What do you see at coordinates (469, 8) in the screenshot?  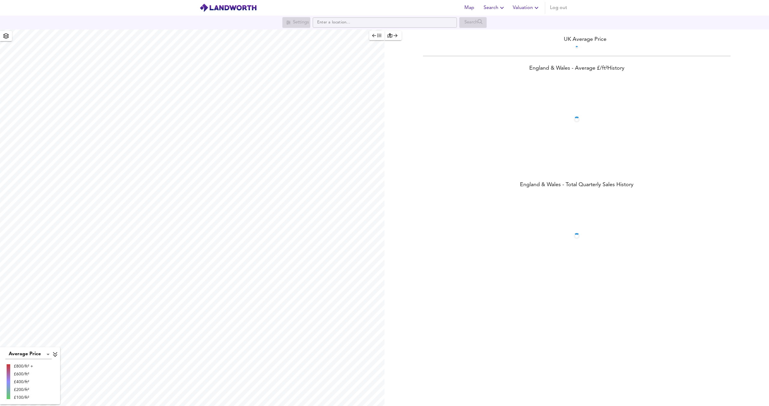 I see `button: Map` at bounding box center [469, 8].